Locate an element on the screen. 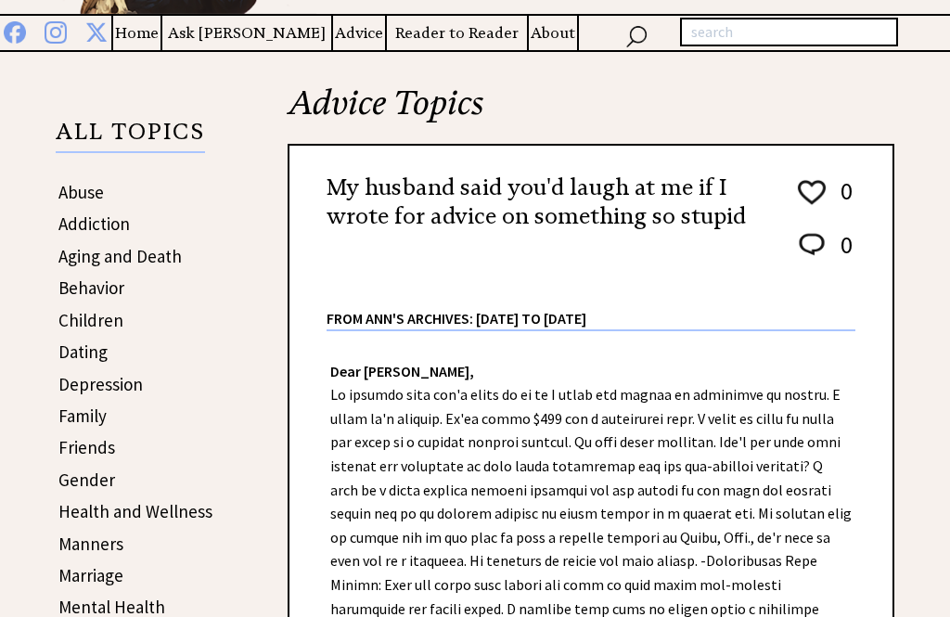 The image size is (950, 617). a: Manners is located at coordinates (91, 544).